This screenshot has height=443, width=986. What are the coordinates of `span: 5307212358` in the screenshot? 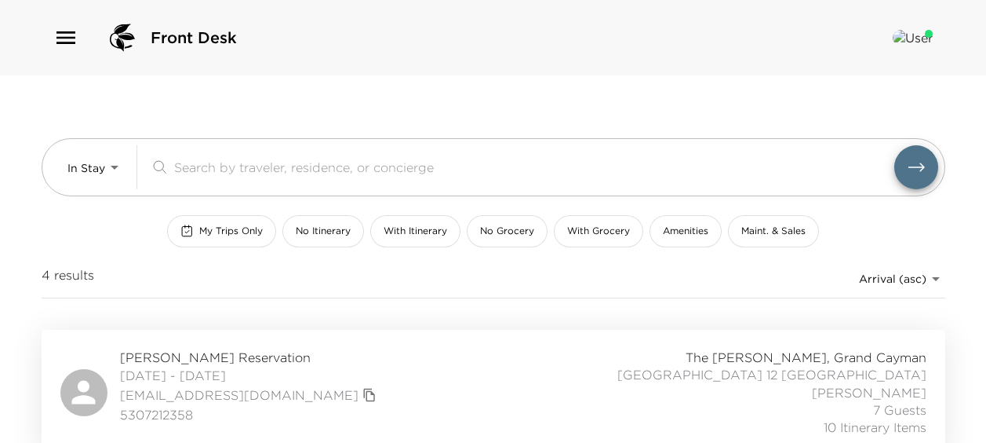 It's located at (250, 414).